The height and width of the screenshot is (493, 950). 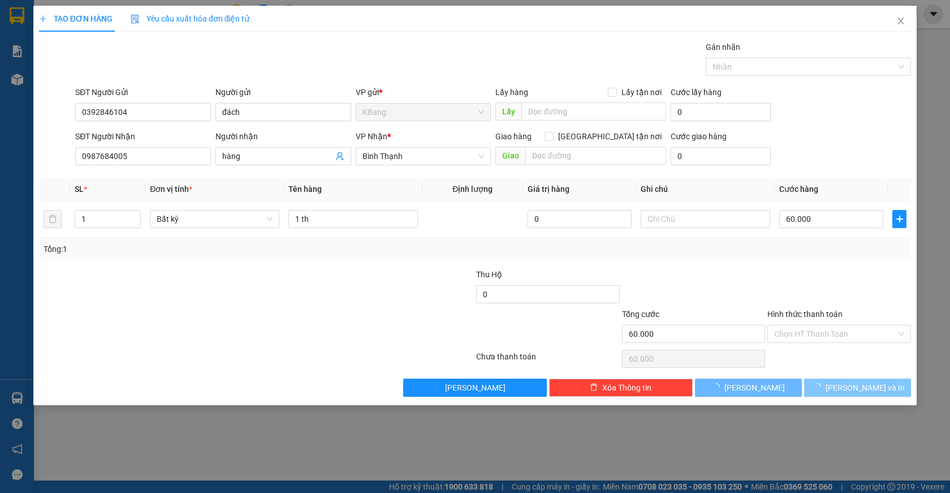 What do you see at coordinates (799, 189) in the screenshot?
I see `span: Cước hàng` at bounding box center [799, 189].